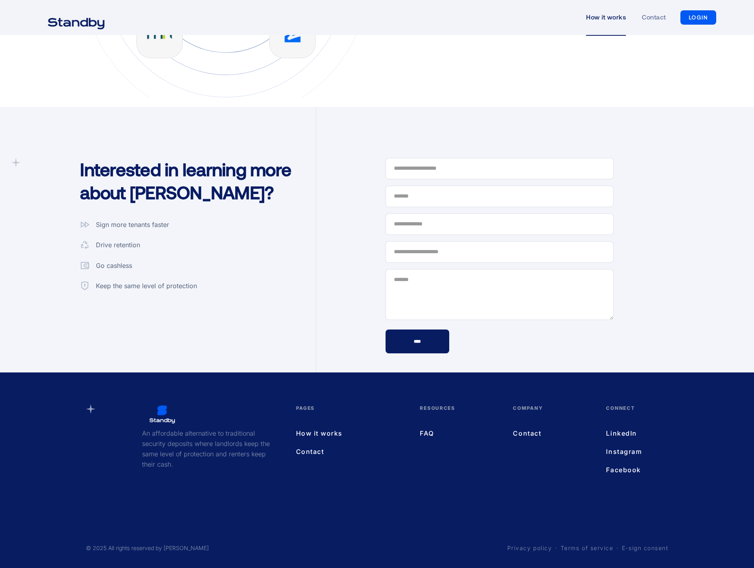  What do you see at coordinates (587, 549) in the screenshot?
I see `a: Terms of service` at bounding box center [587, 549].